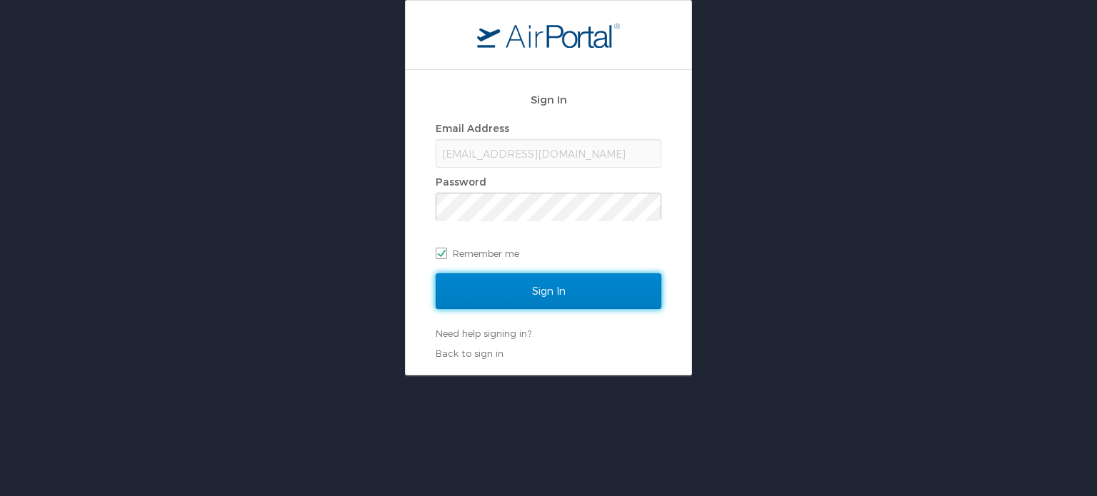  I want to click on input: Sign In, so click(549, 291).